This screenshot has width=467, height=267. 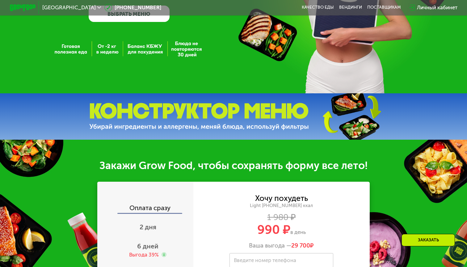 What do you see at coordinates (437, 7) in the screenshot?
I see `div: Личный кабинет` at bounding box center [437, 7].